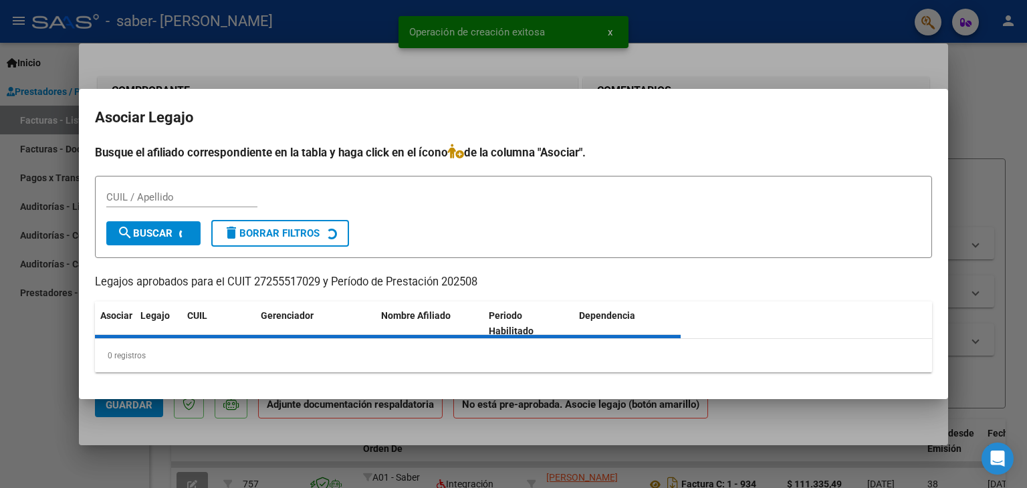  What do you see at coordinates (528, 324) in the screenshot?
I see `datatable-header-cell: Periodo Habilitado` at bounding box center [528, 324].